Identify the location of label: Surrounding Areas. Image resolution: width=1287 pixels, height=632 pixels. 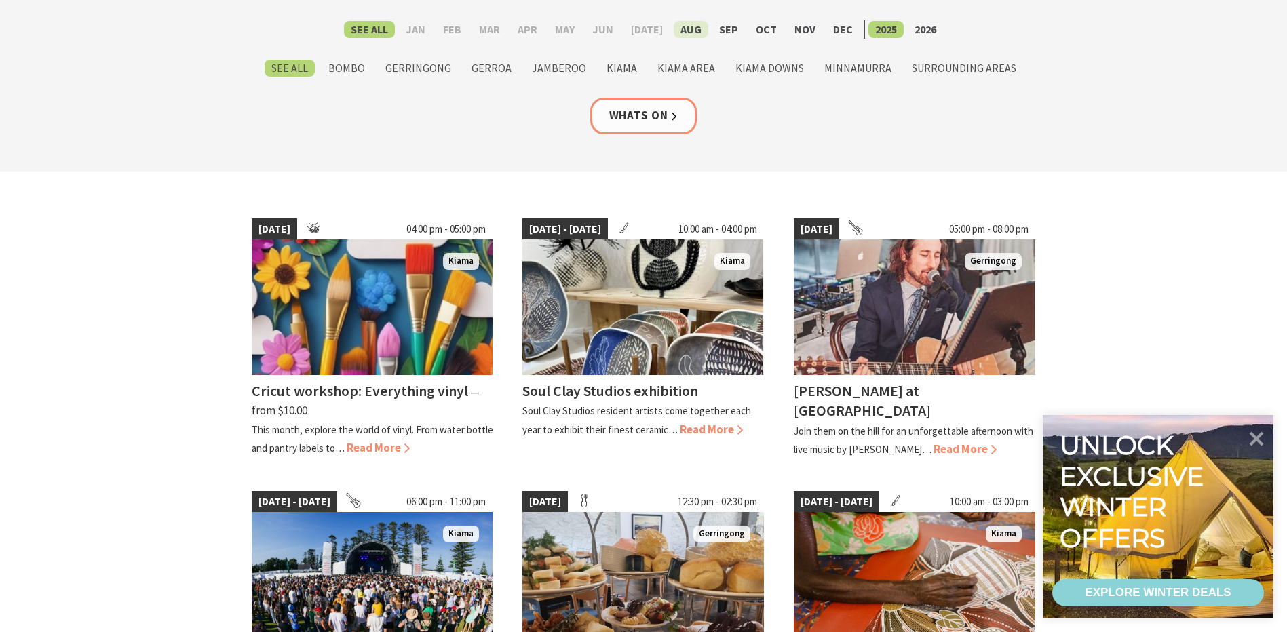
(964, 68).